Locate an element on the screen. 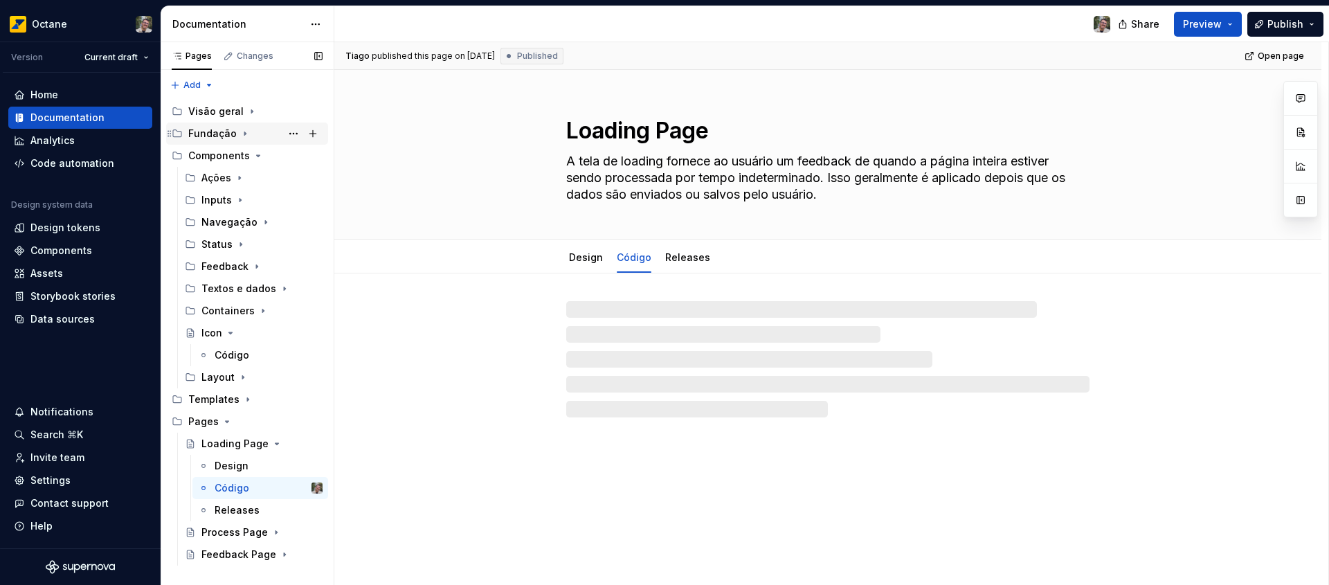  div: Notifications is located at coordinates (62, 412).